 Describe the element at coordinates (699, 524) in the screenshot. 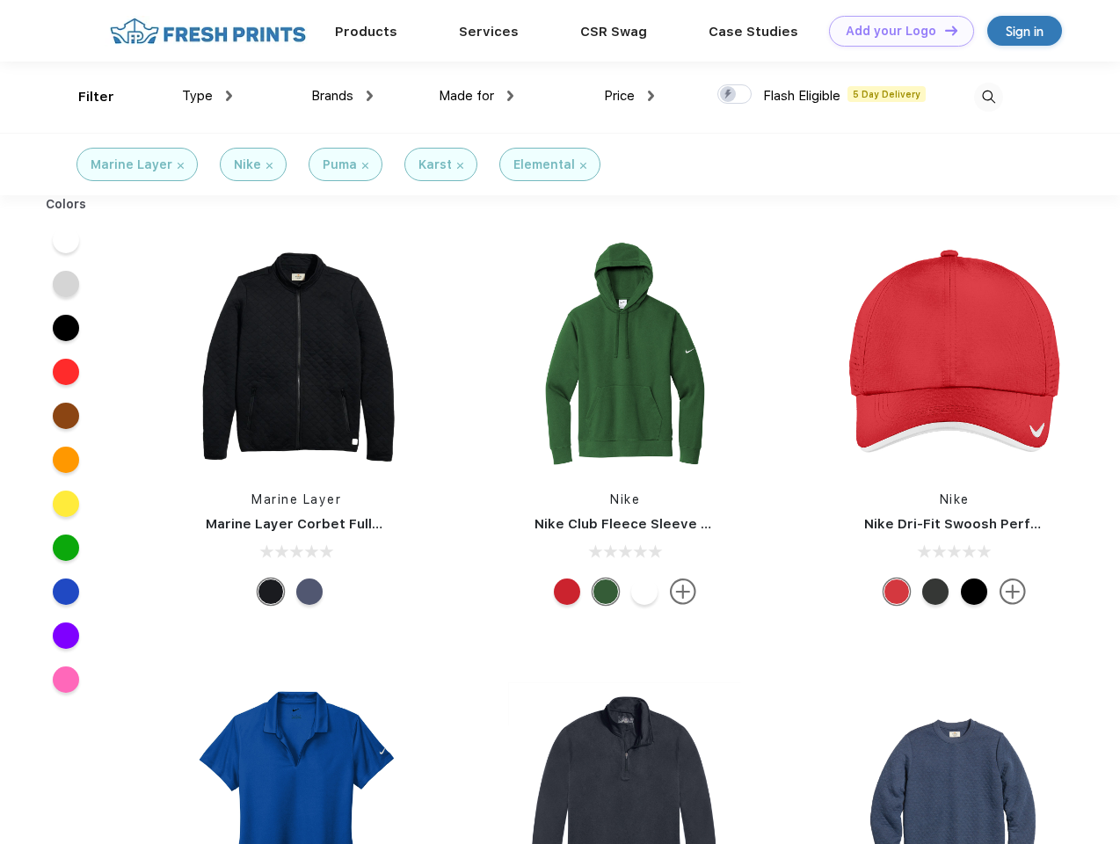

I see `a: Nike Club Fleece Sleeve Swoosh Pullover Hoodie` at that location.